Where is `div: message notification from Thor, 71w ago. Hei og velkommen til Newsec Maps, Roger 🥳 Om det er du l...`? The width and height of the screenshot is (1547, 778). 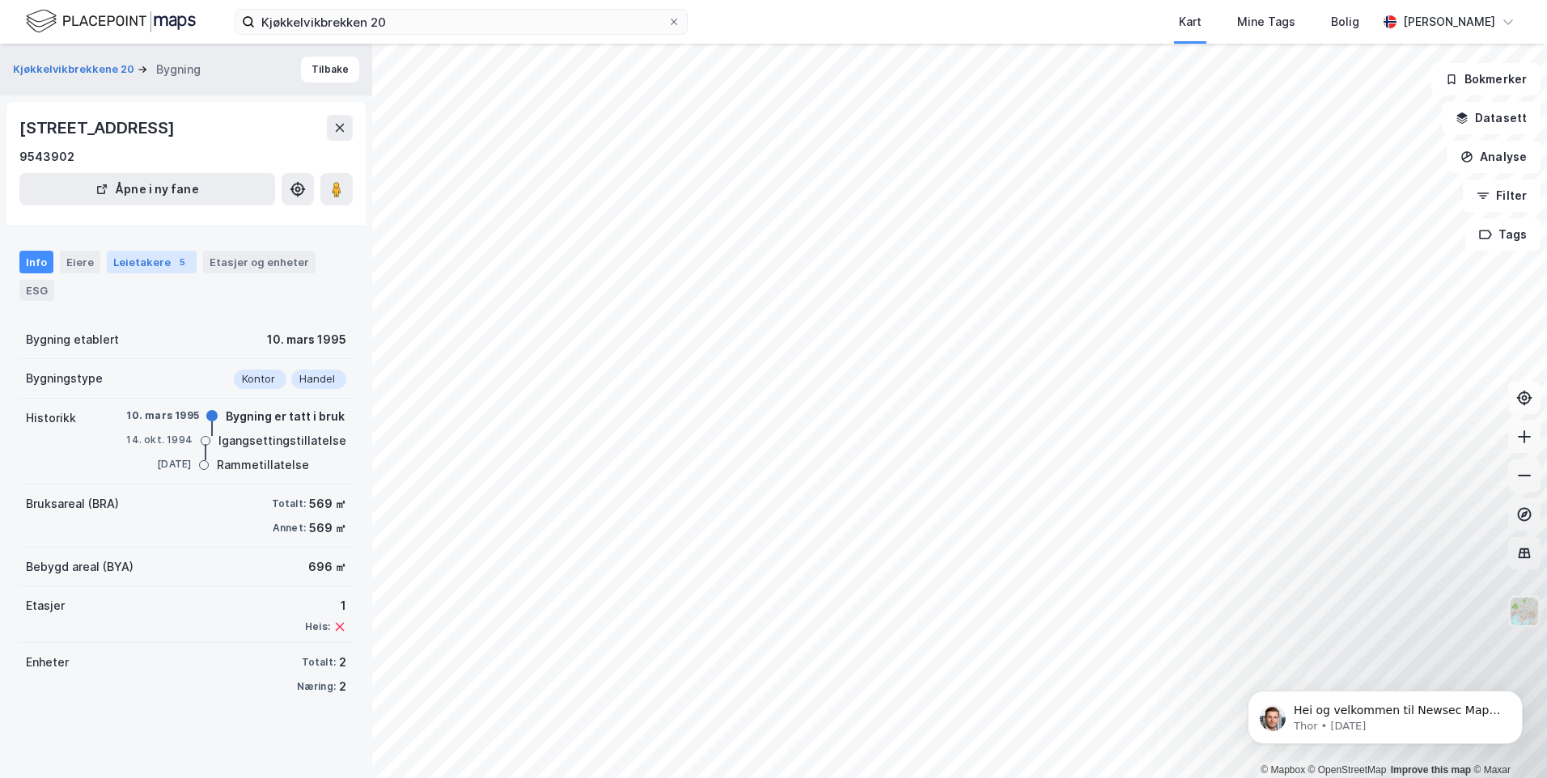
div: message notification from Thor, 71w ago. Hei og velkommen til Newsec Maps, Roger 🥳 Om det er du l... is located at coordinates (162, 61).